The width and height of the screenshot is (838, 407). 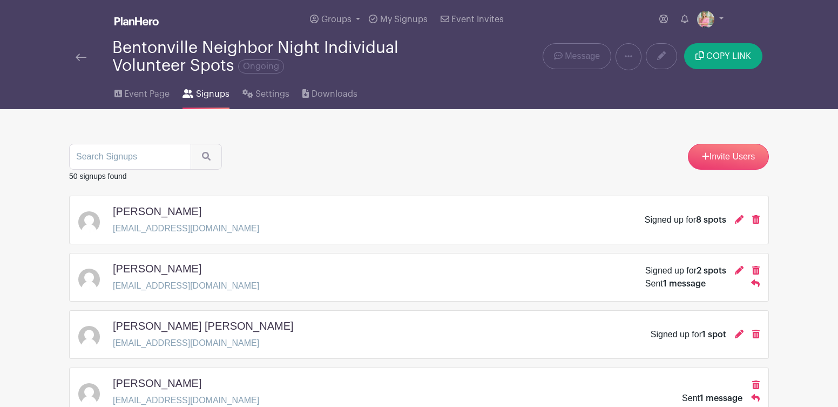 I want to click on input: Search Signups, so click(x=130, y=157).